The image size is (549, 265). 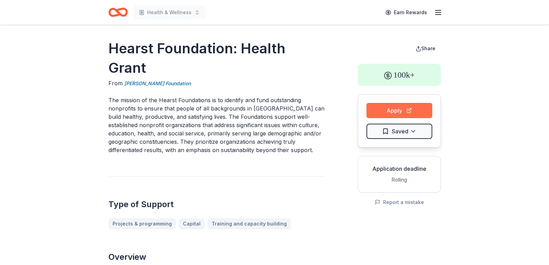 What do you see at coordinates (118, 12) in the screenshot?
I see `a: Home` at bounding box center [118, 12].